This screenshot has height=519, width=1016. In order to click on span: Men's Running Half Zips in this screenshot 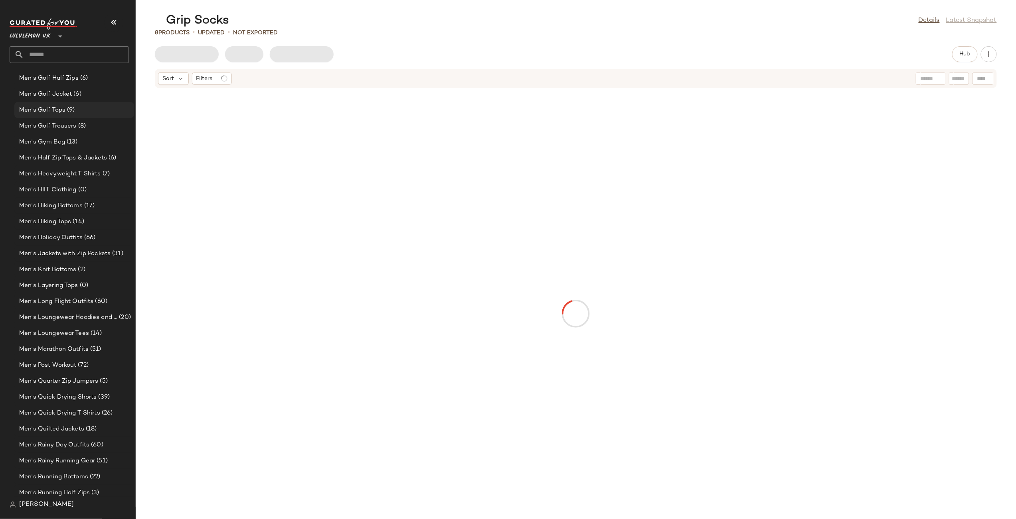, I will do `click(54, 493)`.